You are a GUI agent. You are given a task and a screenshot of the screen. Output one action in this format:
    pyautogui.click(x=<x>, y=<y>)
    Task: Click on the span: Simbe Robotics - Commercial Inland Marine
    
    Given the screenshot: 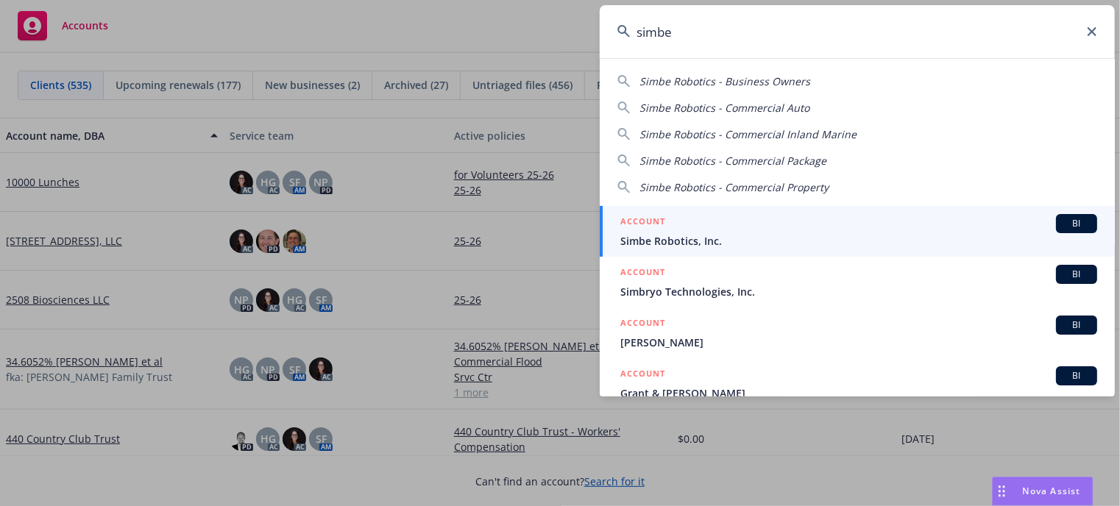 What is the action you would take?
    pyautogui.click(x=748, y=134)
    